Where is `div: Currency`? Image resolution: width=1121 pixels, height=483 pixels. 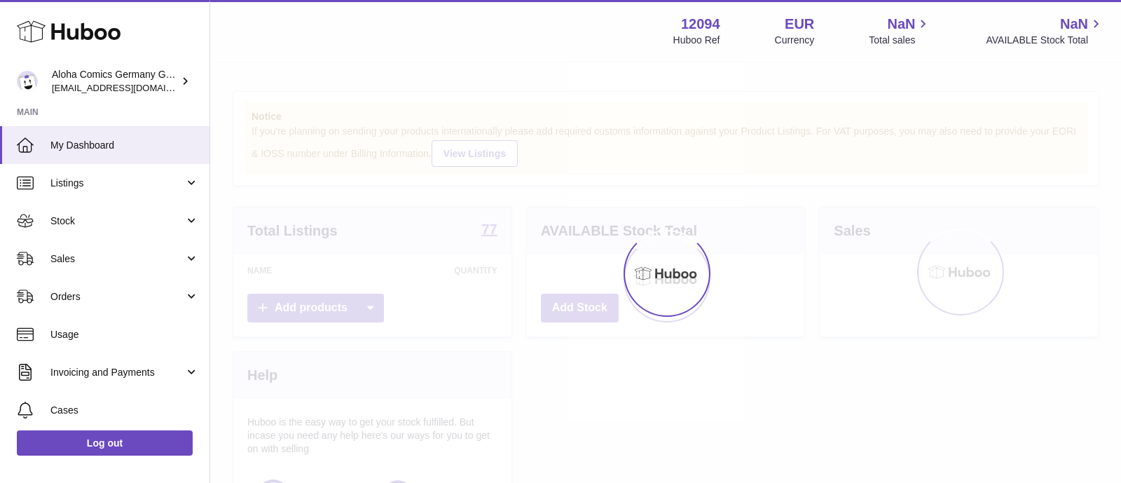 div: Currency is located at coordinates (794, 40).